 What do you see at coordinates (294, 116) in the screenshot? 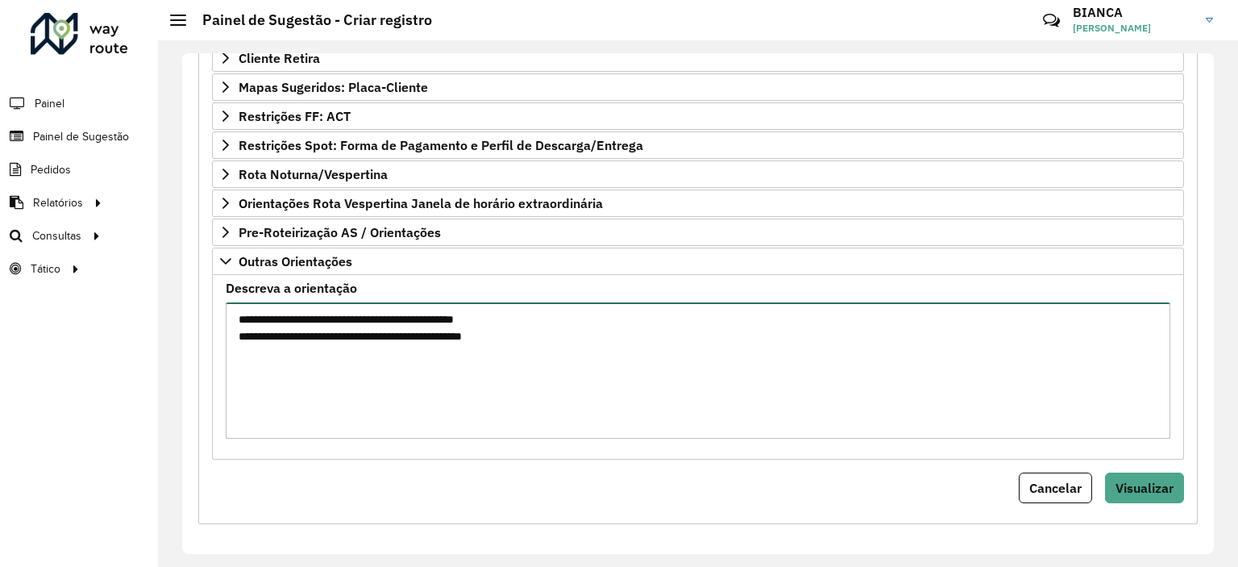
I see `span: Restrições FF: ACT` at bounding box center [294, 116].